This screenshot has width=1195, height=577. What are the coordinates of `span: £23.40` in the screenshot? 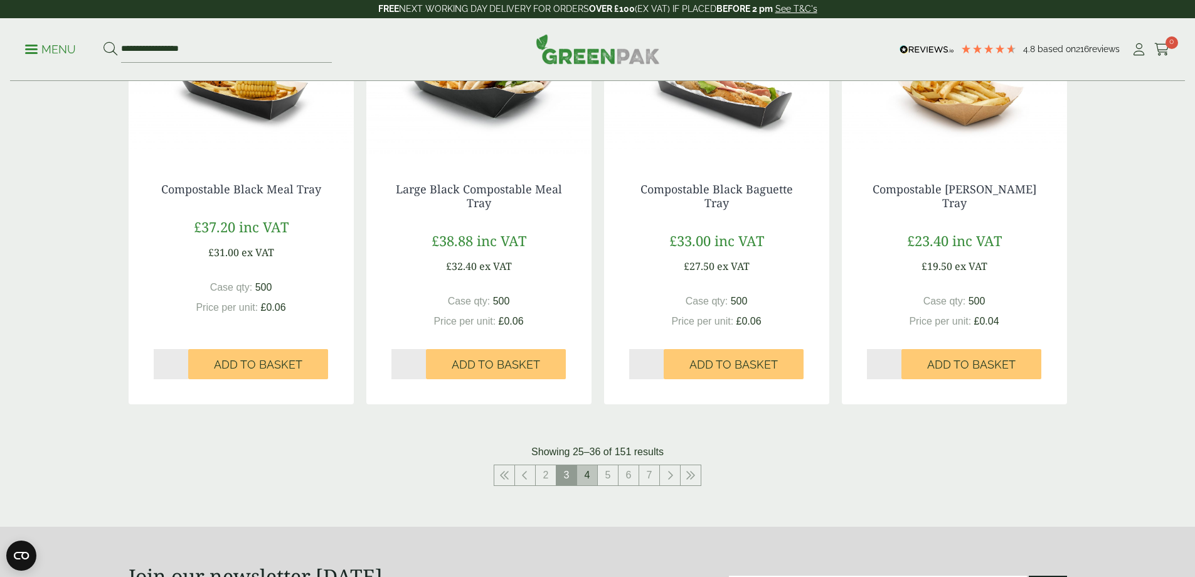 It's located at (928, 240).